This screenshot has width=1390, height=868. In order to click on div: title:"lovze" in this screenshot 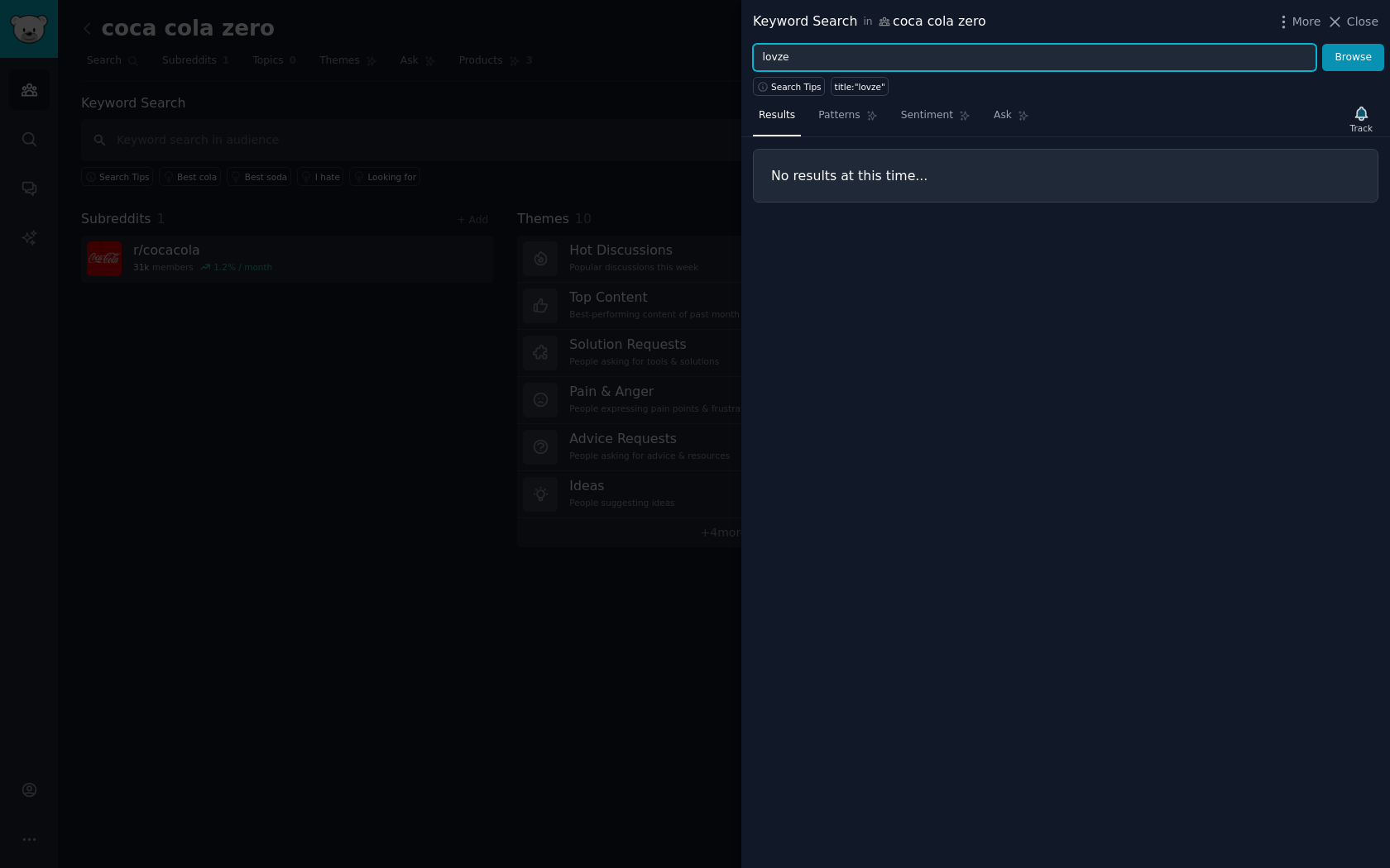, I will do `click(859, 87)`.